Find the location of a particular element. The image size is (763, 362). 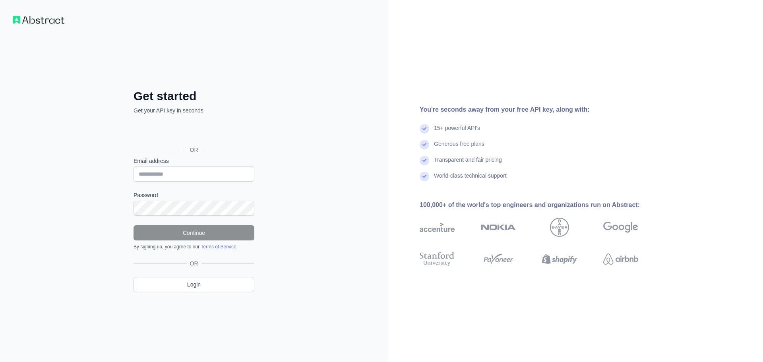

img: bayer is located at coordinates (560, 227).